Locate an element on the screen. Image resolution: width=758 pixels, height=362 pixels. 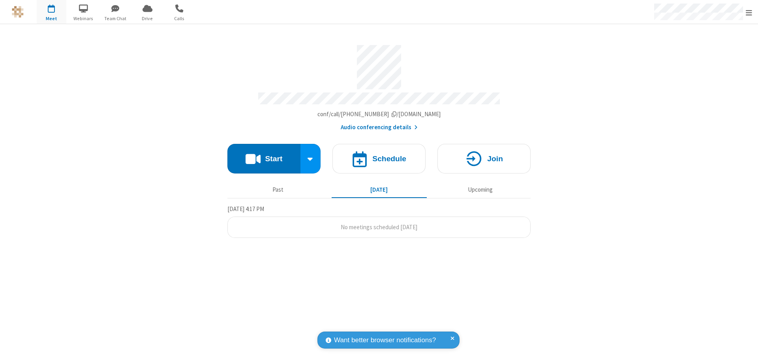
span: Copy my meeting room link is located at coordinates (379, 114).